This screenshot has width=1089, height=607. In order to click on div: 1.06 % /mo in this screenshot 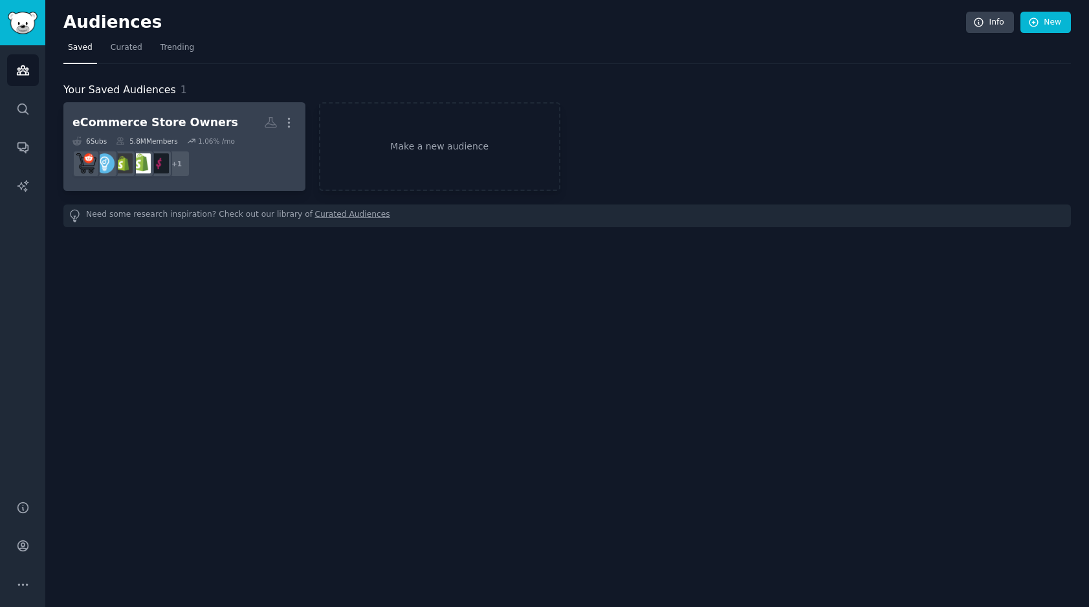, I will do `click(216, 141)`.